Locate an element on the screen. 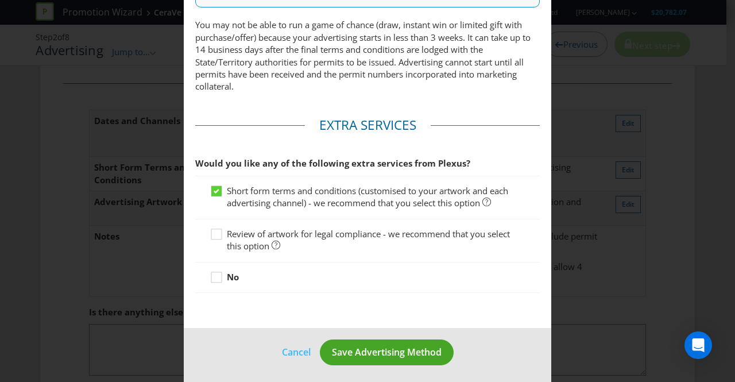  span: Save Advertising Method is located at coordinates (386, 352).